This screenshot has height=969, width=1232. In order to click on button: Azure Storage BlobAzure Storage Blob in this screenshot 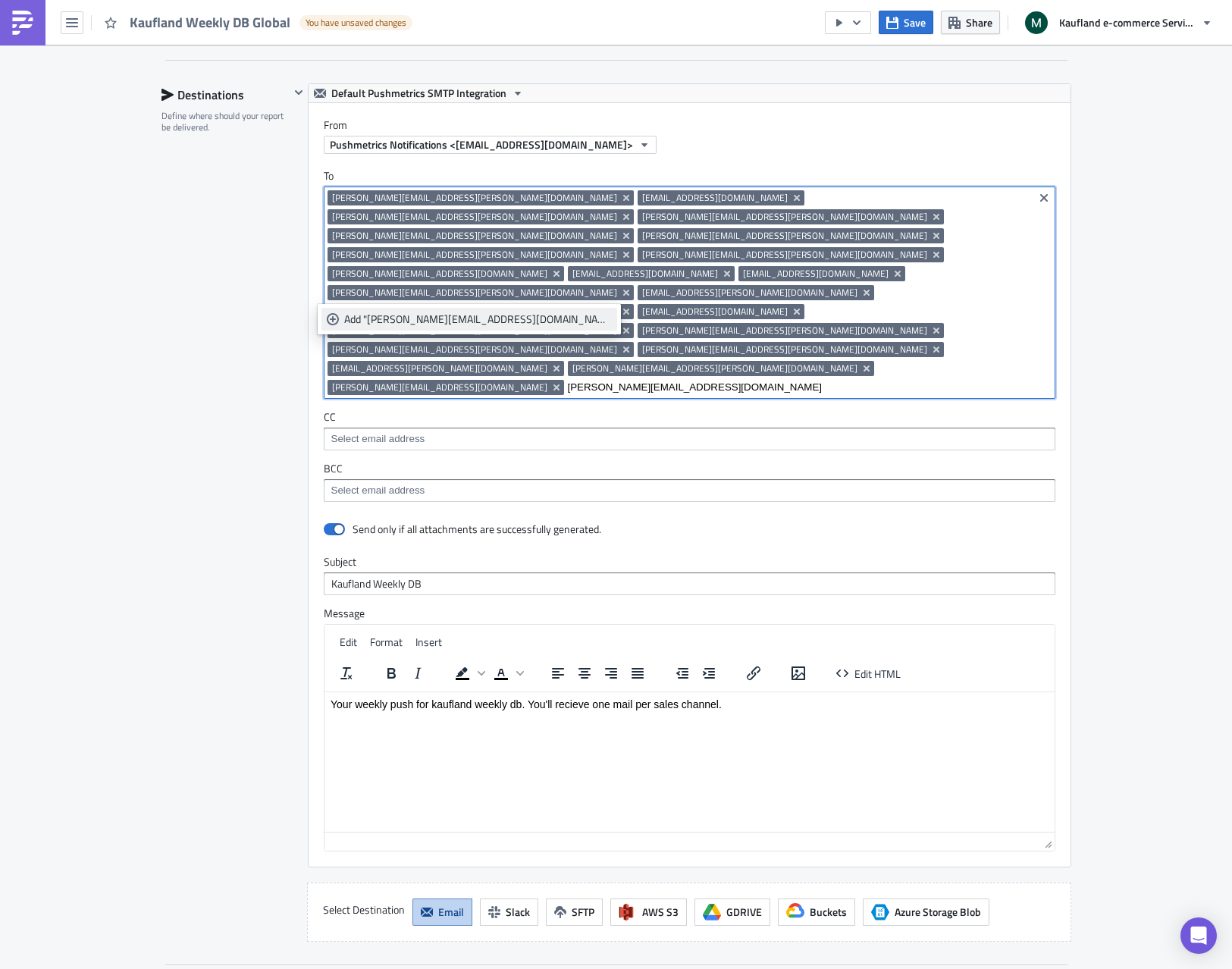, I will do `click(926, 912)`.